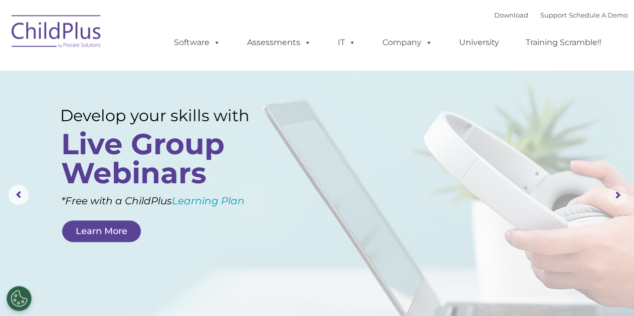 The width and height of the screenshot is (634, 316). Describe the element at coordinates (101, 231) in the screenshot. I see `a: Learn More` at that location.